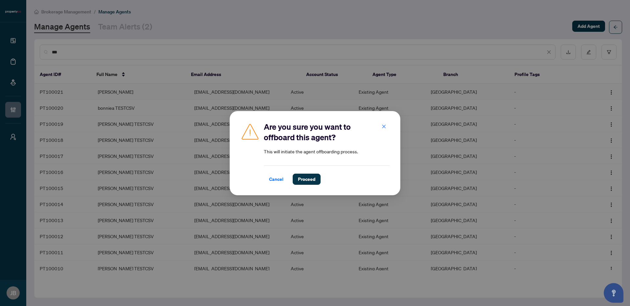 The image size is (630, 306). What do you see at coordinates (276, 179) in the screenshot?
I see `button: Cancel` at bounding box center [276, 179].